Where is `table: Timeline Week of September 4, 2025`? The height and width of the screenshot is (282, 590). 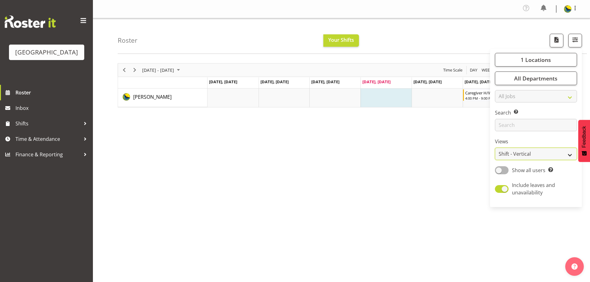
table: Timeline Week of September 4, 2025 is located at coordinates (386, 98).